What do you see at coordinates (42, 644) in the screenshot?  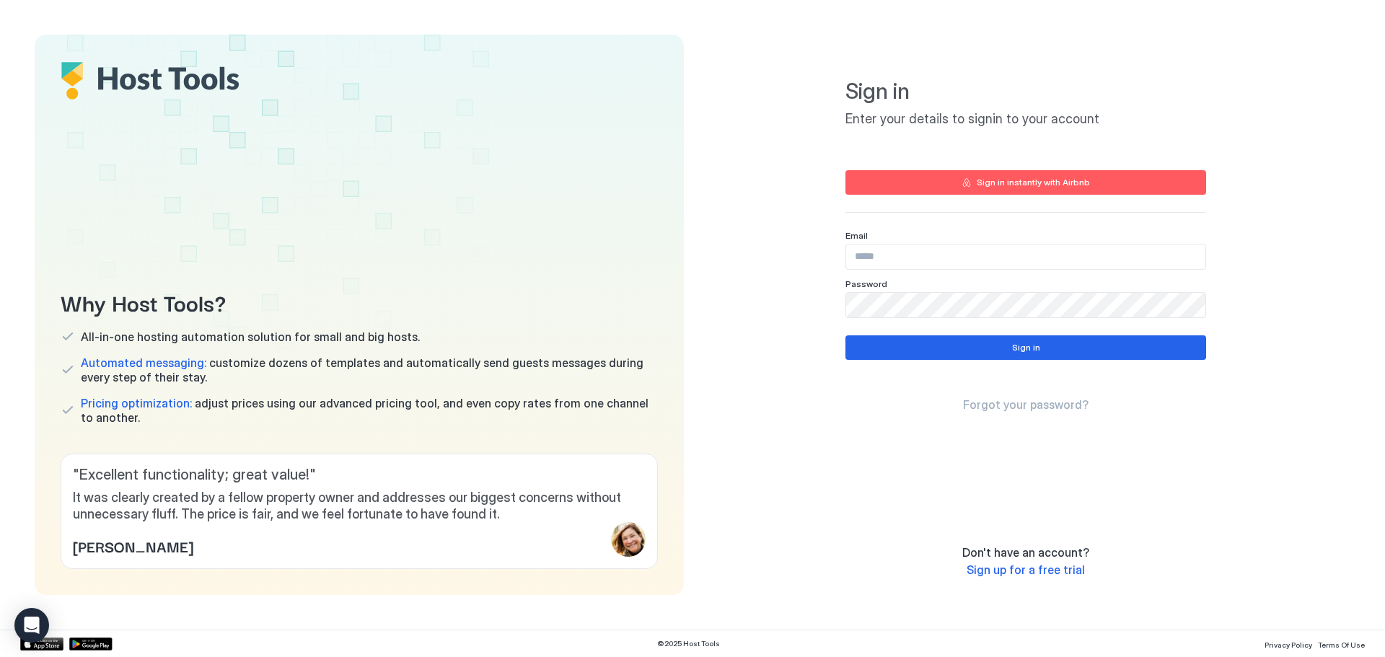 I see `div: App Store` at bounding box center [42, 644].